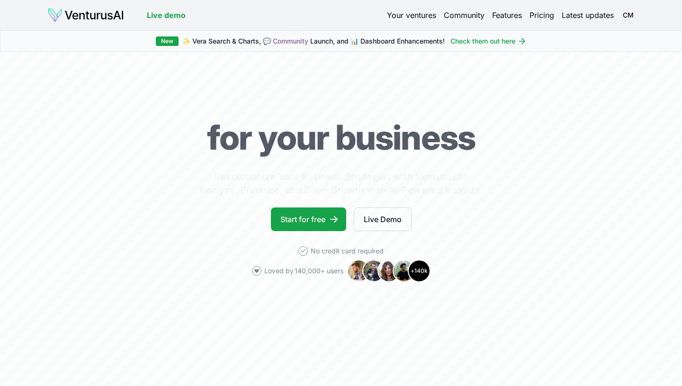  Describe the element at coordinates (359, 271) in the screenshot. I see `img: Avatar 1` at that location.